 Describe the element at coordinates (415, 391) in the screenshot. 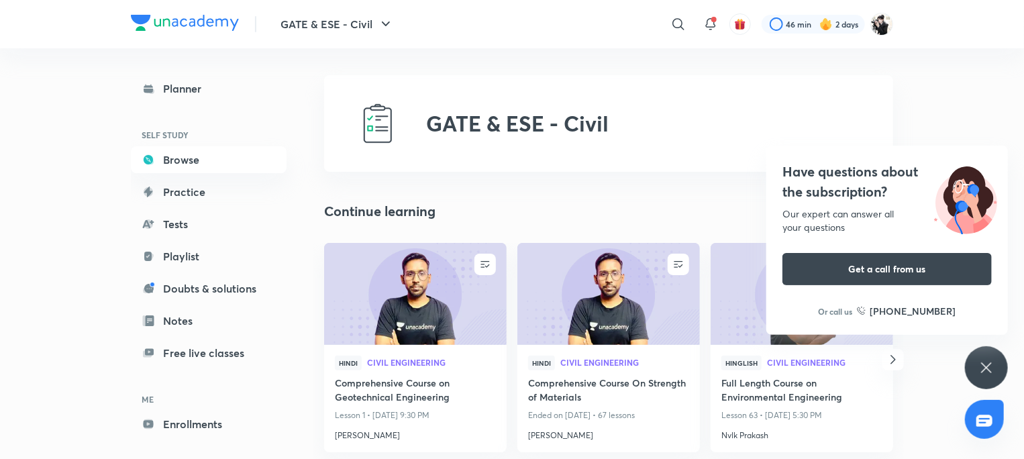

I see `h4: Comprehensive Course on Geotechnical Engineering` at that location.